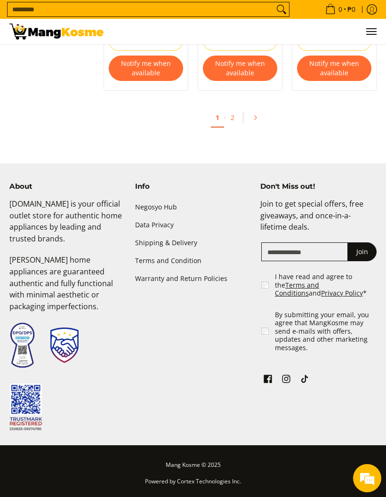 The width and height of the screenshot is (386, 497). Describe the element at coordinates (245, 32) in the screenshot. I see `ul: Customer Navigation` at that location.